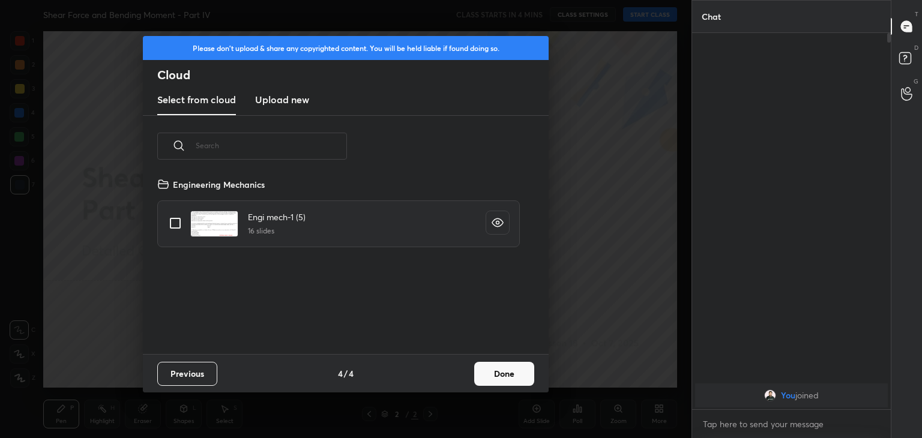 The width and height of the screenshot is (922, 438). What do you see at coordinates (346, 48) in the screenshot?
I see `div: Please don't upload & share any copyrighted content. You will be held liable if found doing so.` at bounding box center [346, 48].